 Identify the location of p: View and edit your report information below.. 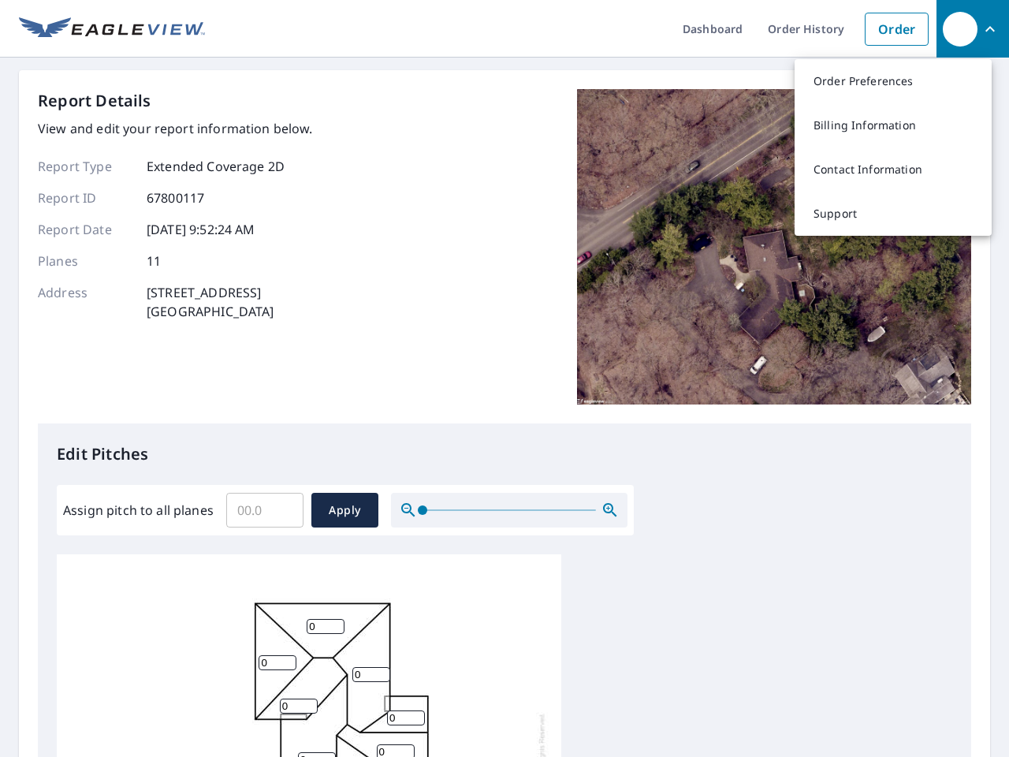
(175, 128).